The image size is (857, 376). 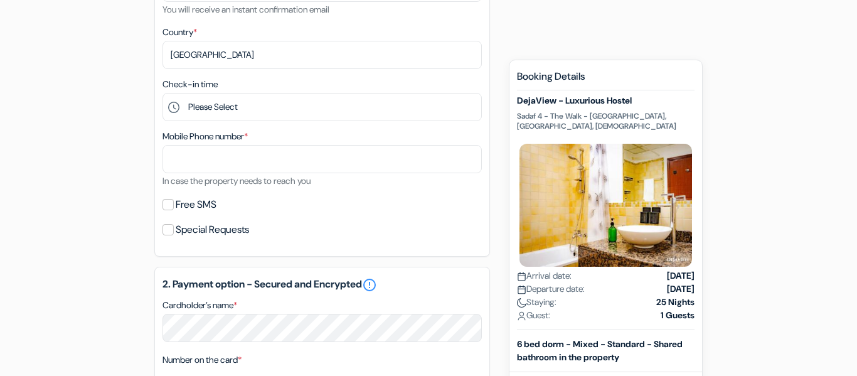 I want to click on a: error_outline, so click(x=370, y=285).